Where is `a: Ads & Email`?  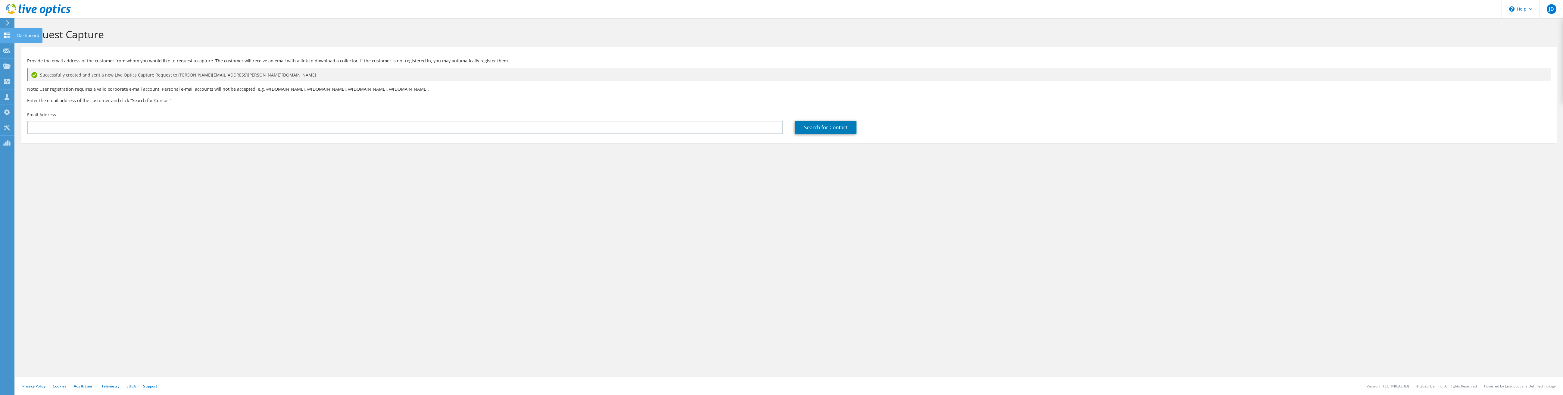 a: Ads & Email is located at coordinates (84, 386).